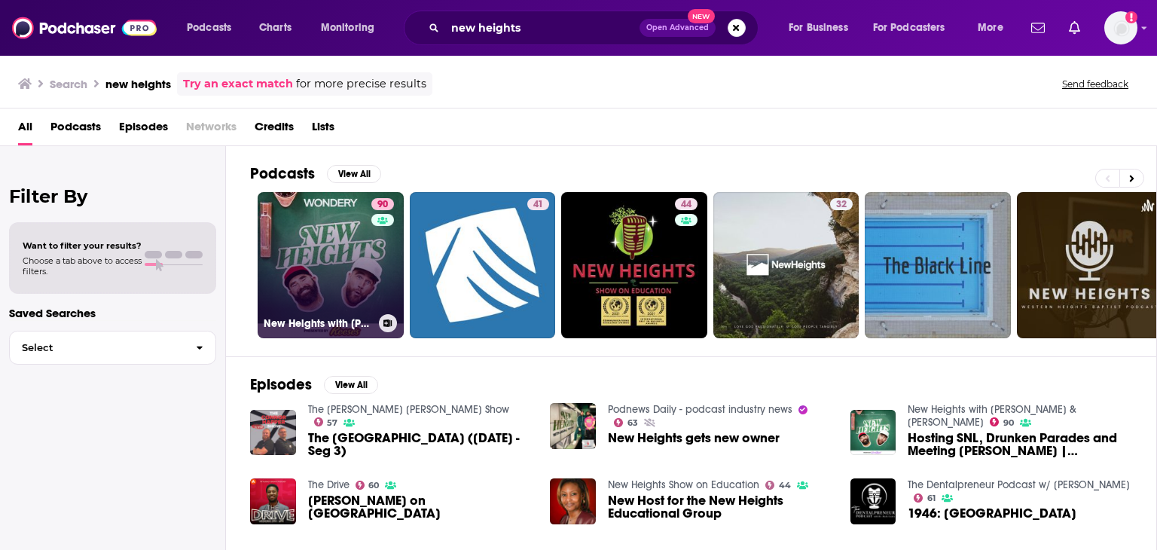 The height and width of the screenshot is (550, 1157). What do you see at coordinates (84, 28) in the screenshot?
I see `a: Podchaser - Follow, Share and Rate Podcasts` at bounding box center [84, 28].